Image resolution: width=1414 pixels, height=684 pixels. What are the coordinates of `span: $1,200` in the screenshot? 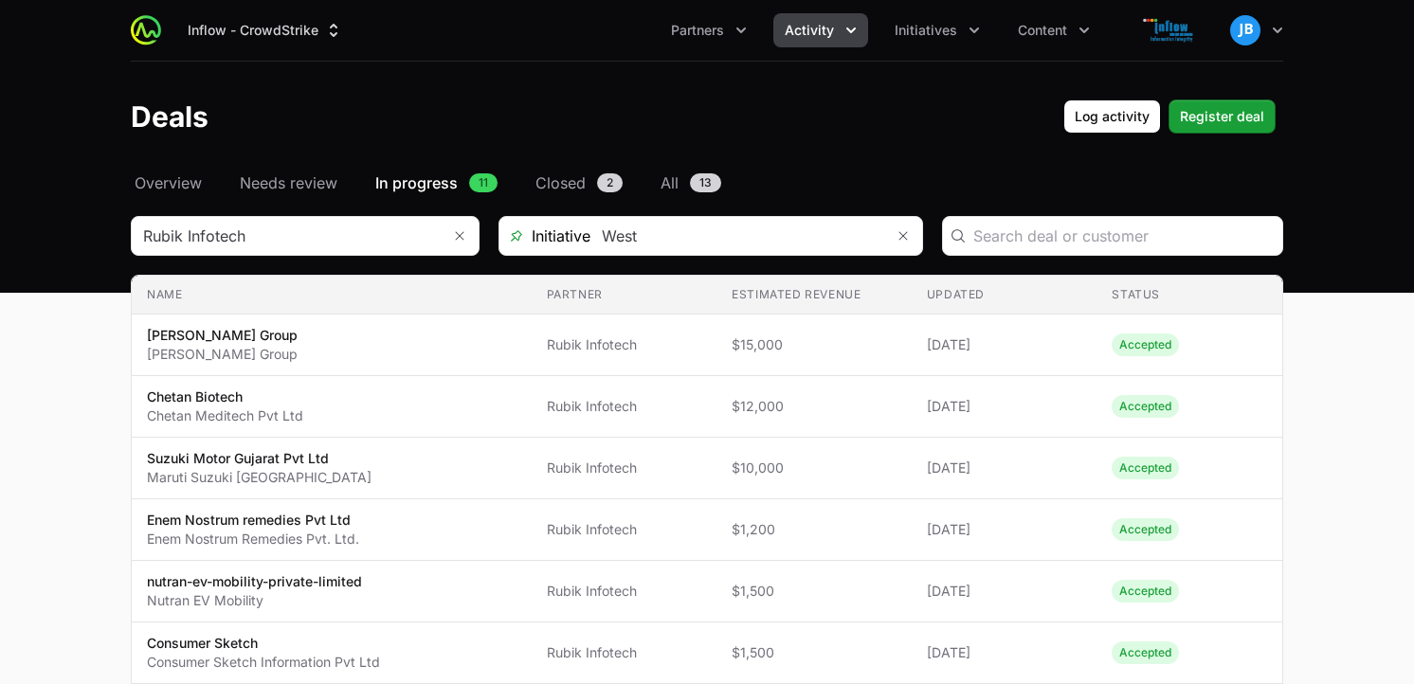 It's located at (814, 530).